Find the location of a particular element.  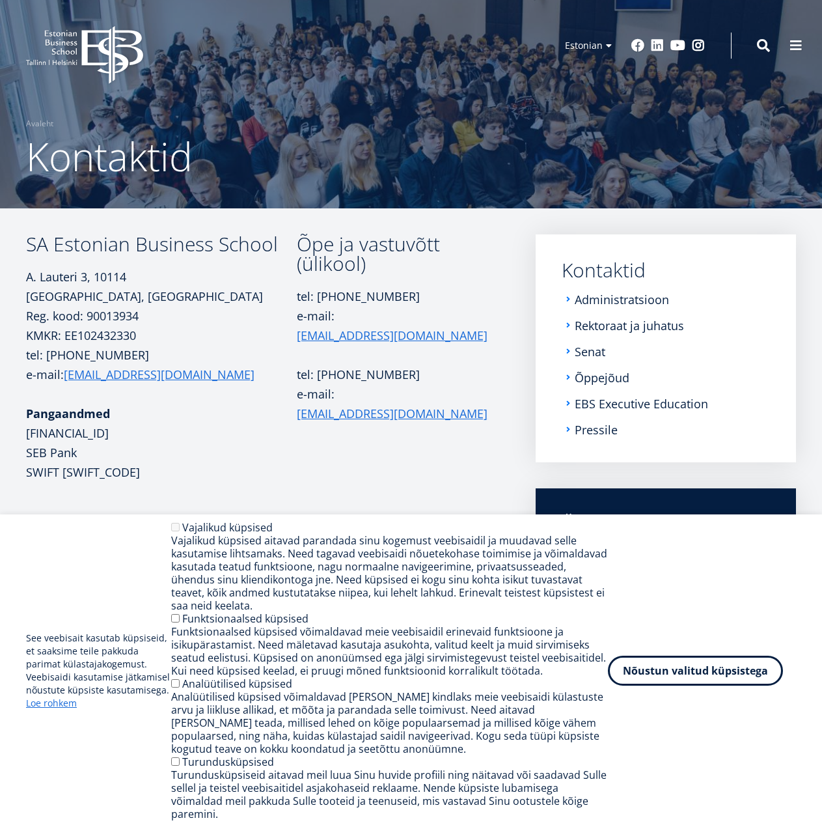

p: e-mail: is located at coordinates (397, 404).